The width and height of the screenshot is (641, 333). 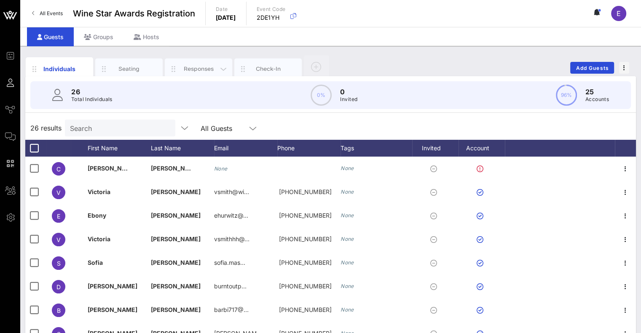 What do you see at coordinates (99, 37) in the screenshot?
I see `div: Groups` at bounding box center [99, 37].